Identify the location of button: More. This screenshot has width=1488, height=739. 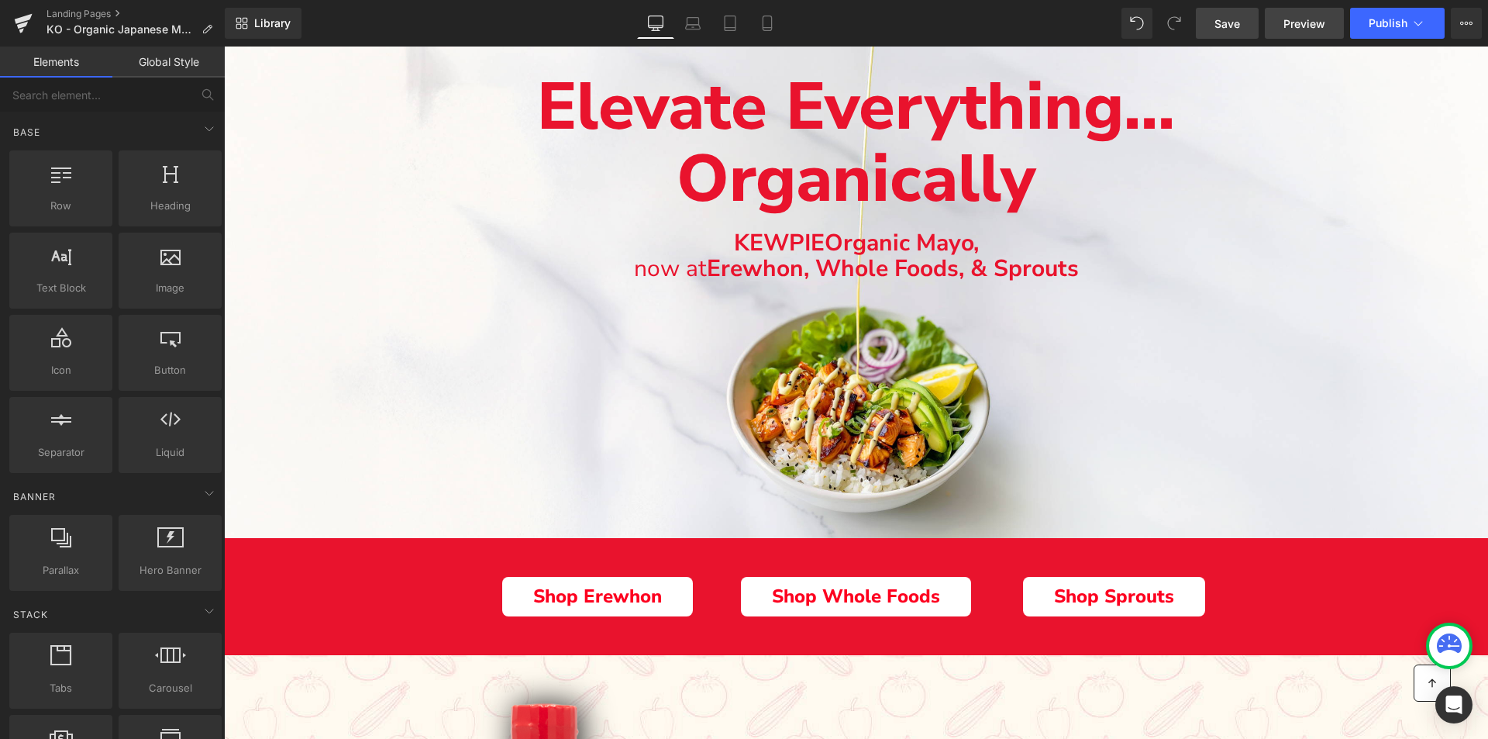
(1467, 23).